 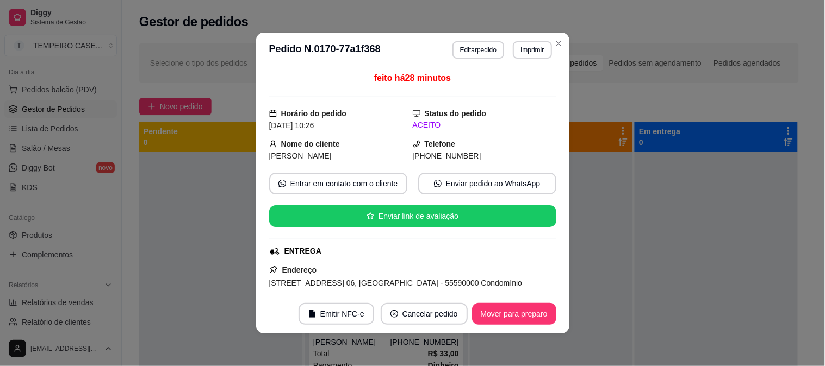 What do you see at coordinates (302, 251) in the screenshot?
I see `div: ENTREGA` at bounding box center [302, 251].